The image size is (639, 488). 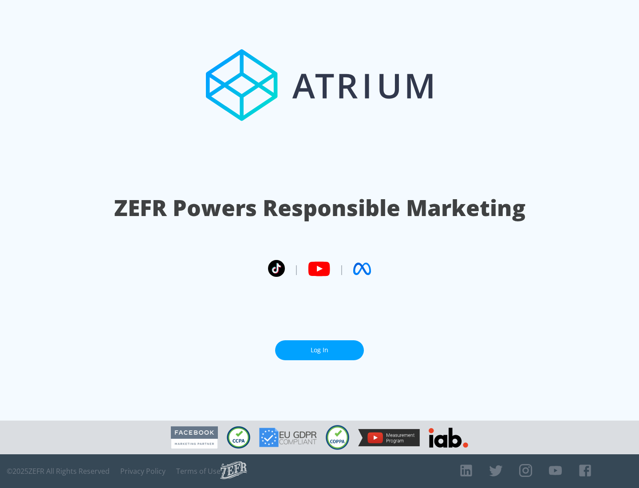 I want to click on img: COPPA Compliant, so click(x=337, y=437).